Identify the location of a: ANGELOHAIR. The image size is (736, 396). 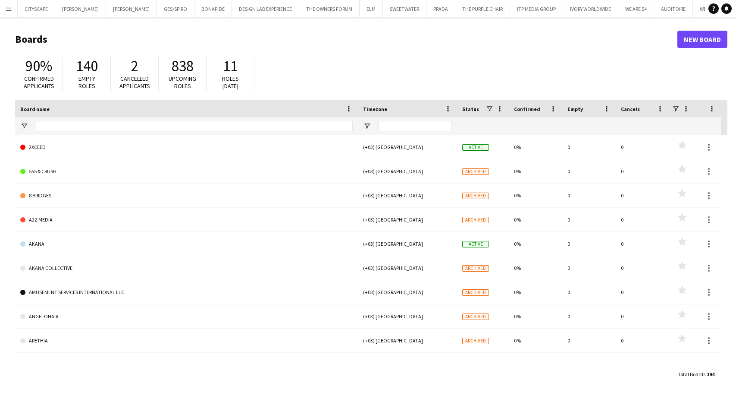
(186, 316).